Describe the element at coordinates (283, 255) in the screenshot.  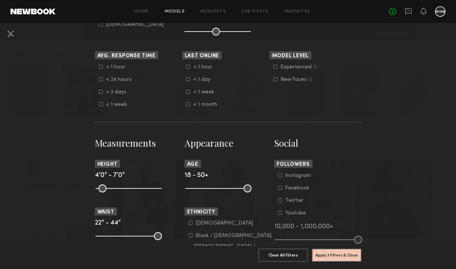
I see `button: Clear All Filters` at that location.